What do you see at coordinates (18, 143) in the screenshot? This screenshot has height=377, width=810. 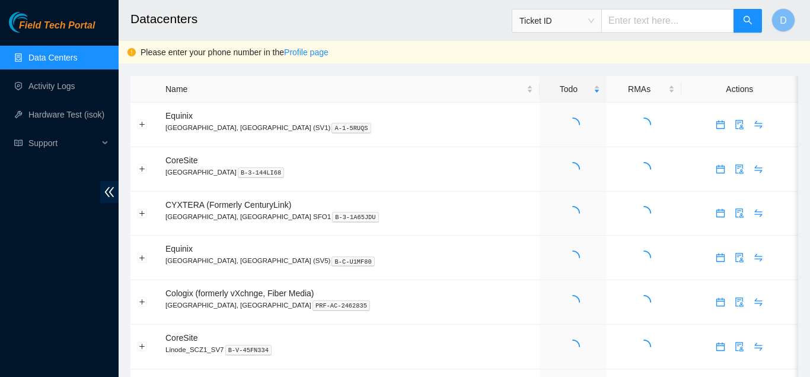 I see `span: read` at bounding box center [18, 143].